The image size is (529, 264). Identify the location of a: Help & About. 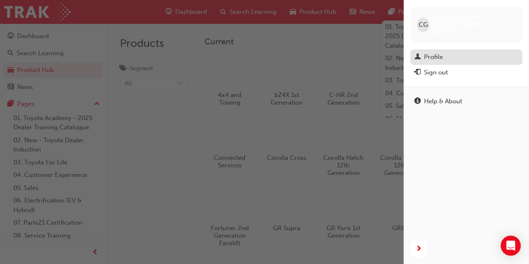
(467, 101).